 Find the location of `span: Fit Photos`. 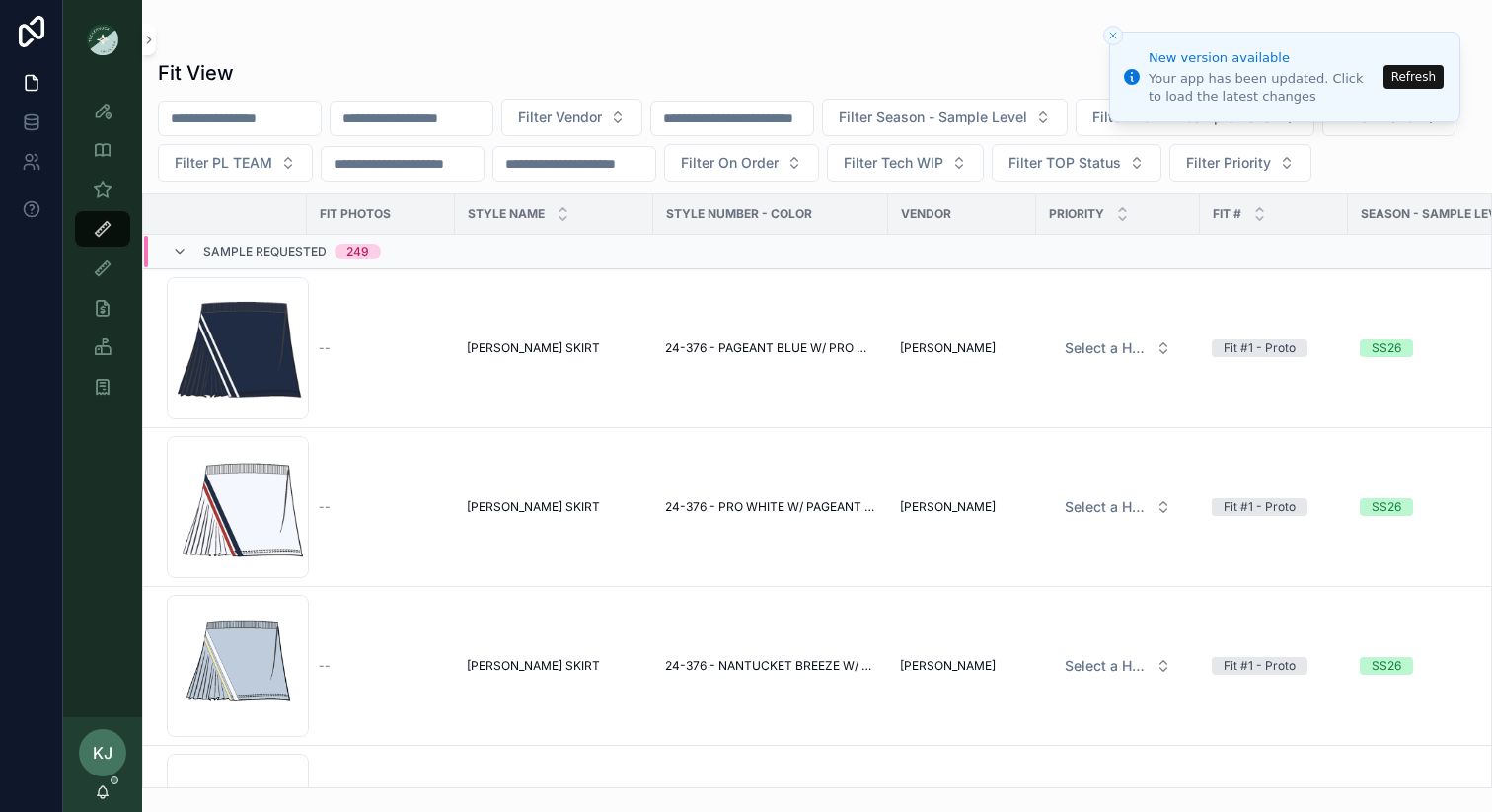

span: Fit Photos is located at coordinates (355, 214).